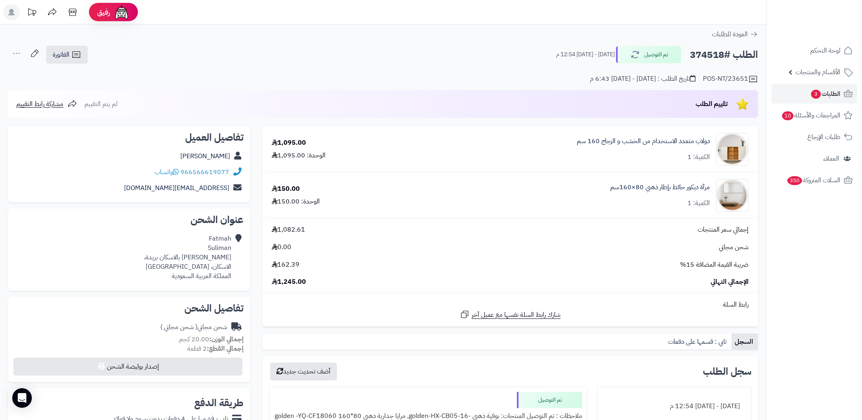  Describe the element at coordinates (815, 137) in the screenshot. I see `a: طلبات الإرجاع` at that location.